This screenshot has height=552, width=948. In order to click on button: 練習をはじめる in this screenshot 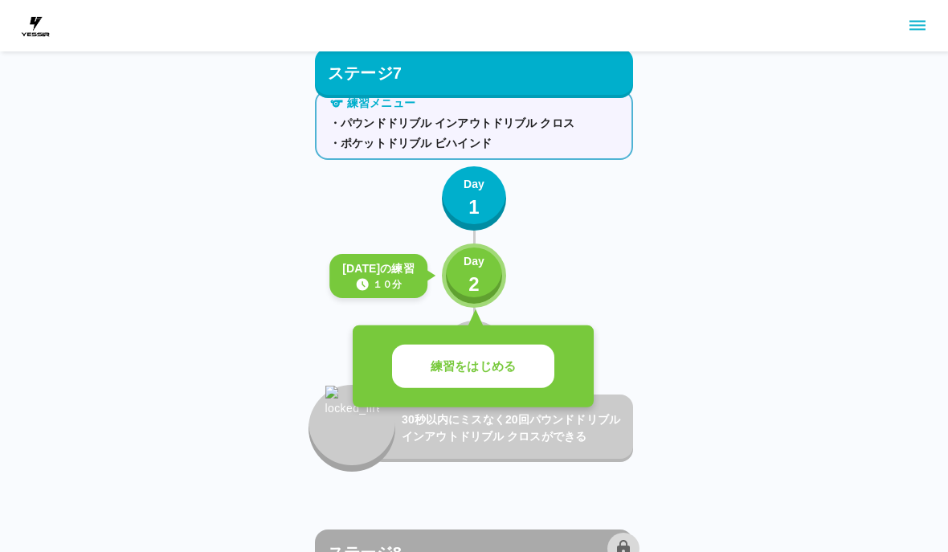, I will do `click(473, 366)`.